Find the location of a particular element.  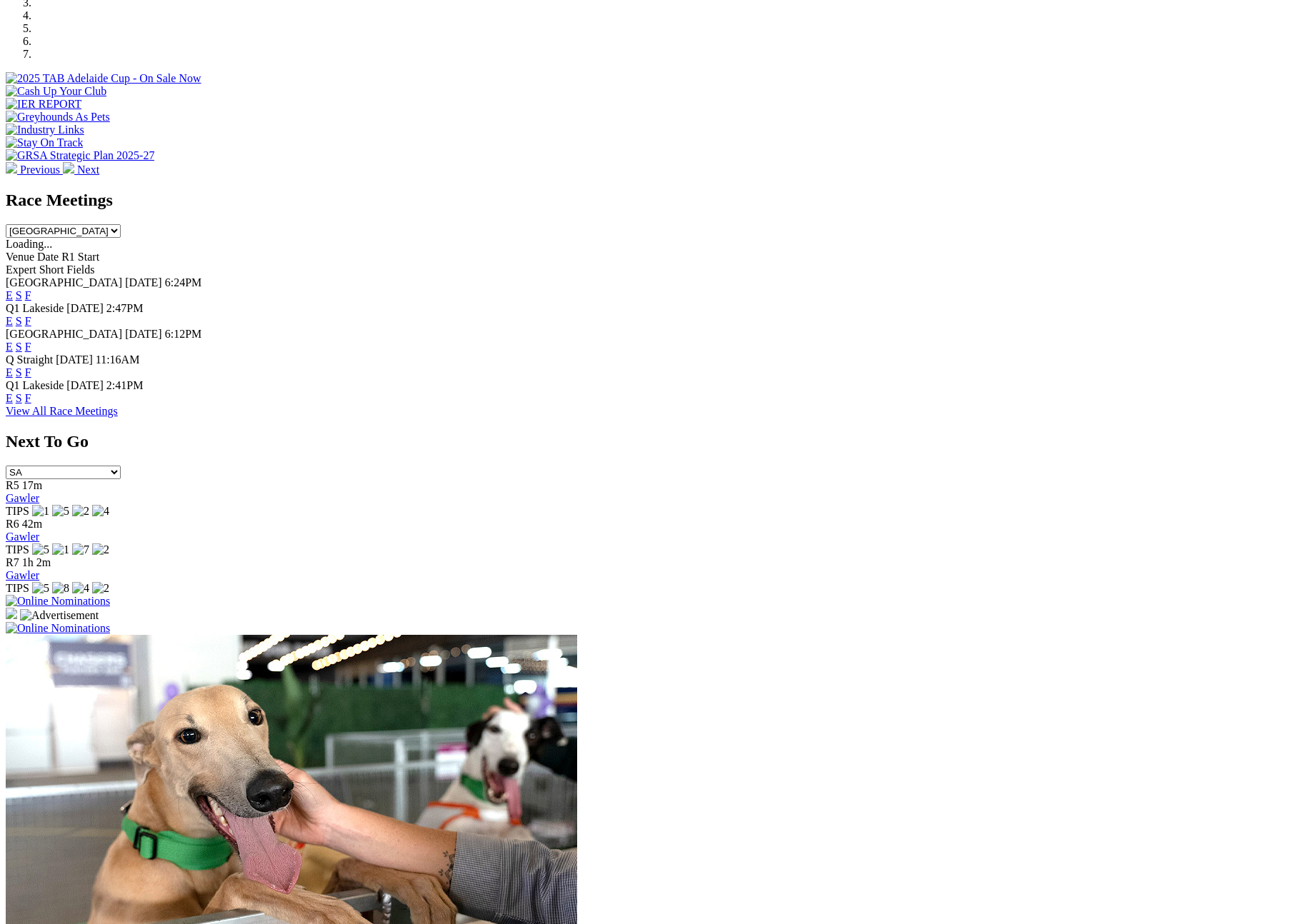

span: Date is located at coordinates (48, 256).